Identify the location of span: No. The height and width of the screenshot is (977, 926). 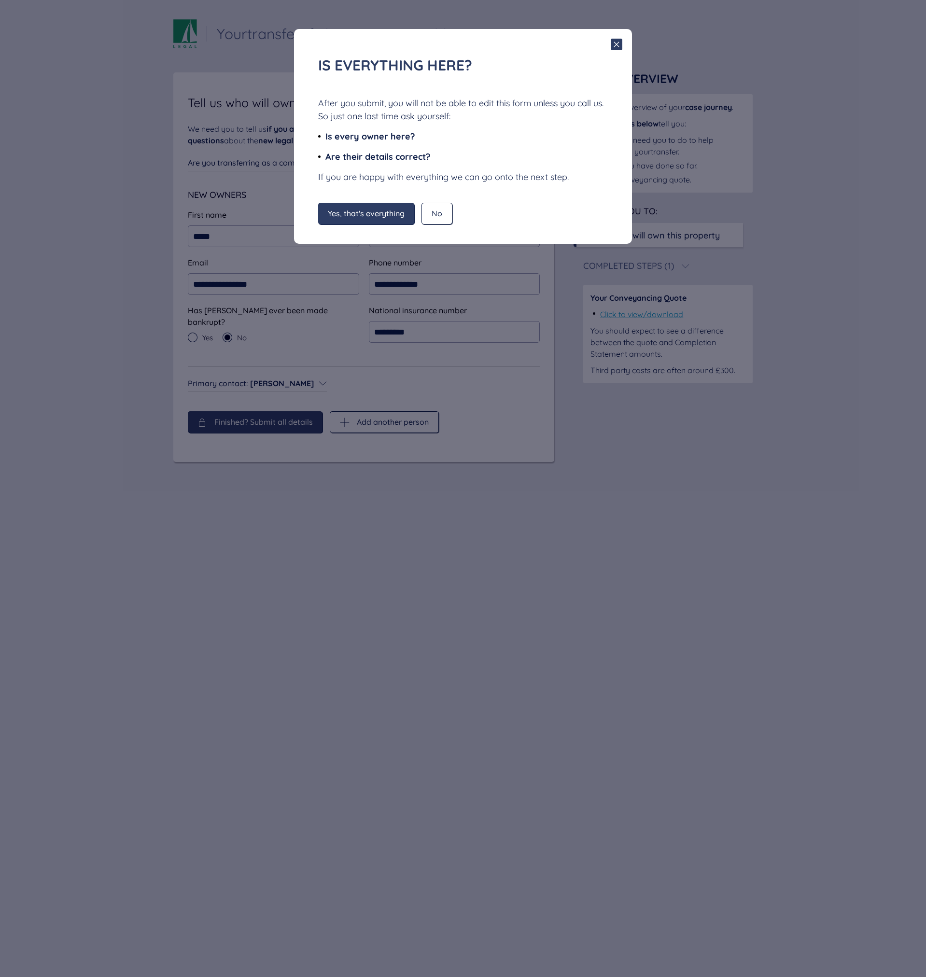
(437, 213).